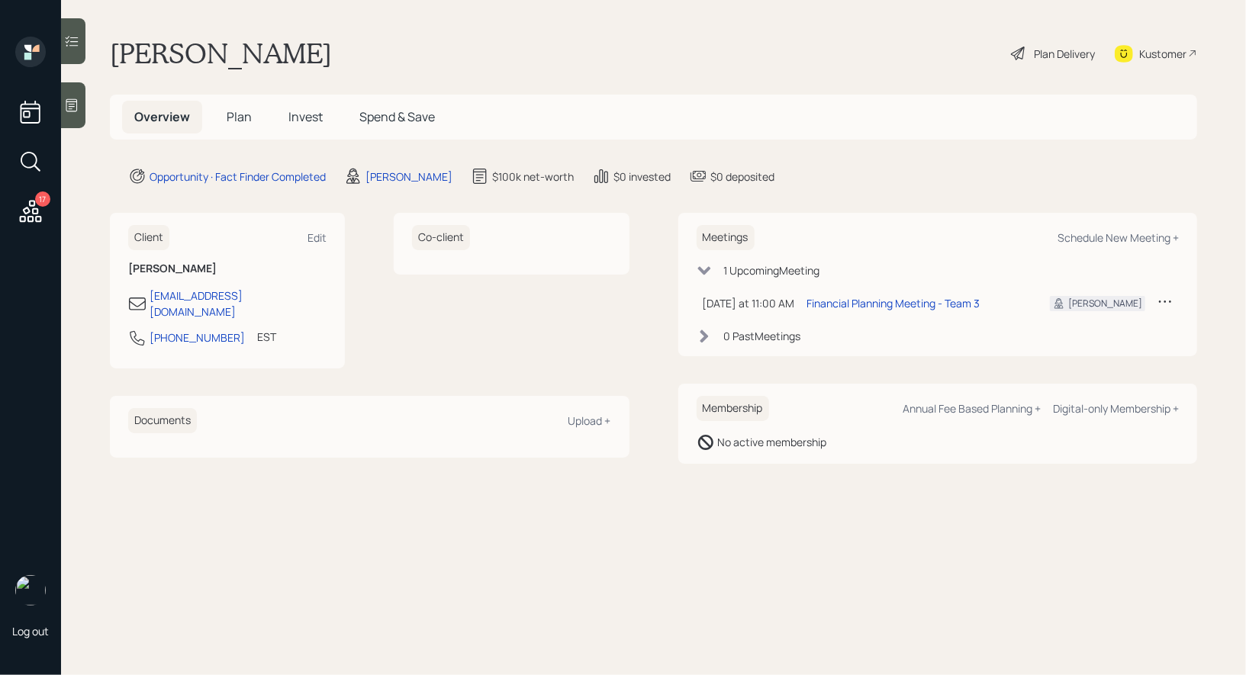 The width and height of the screenshot is (1246, 675). What do you see at coordinates (1163, 53) in the screenshot?
I see `div: Kustomer` at bounding box center [1163, 53].